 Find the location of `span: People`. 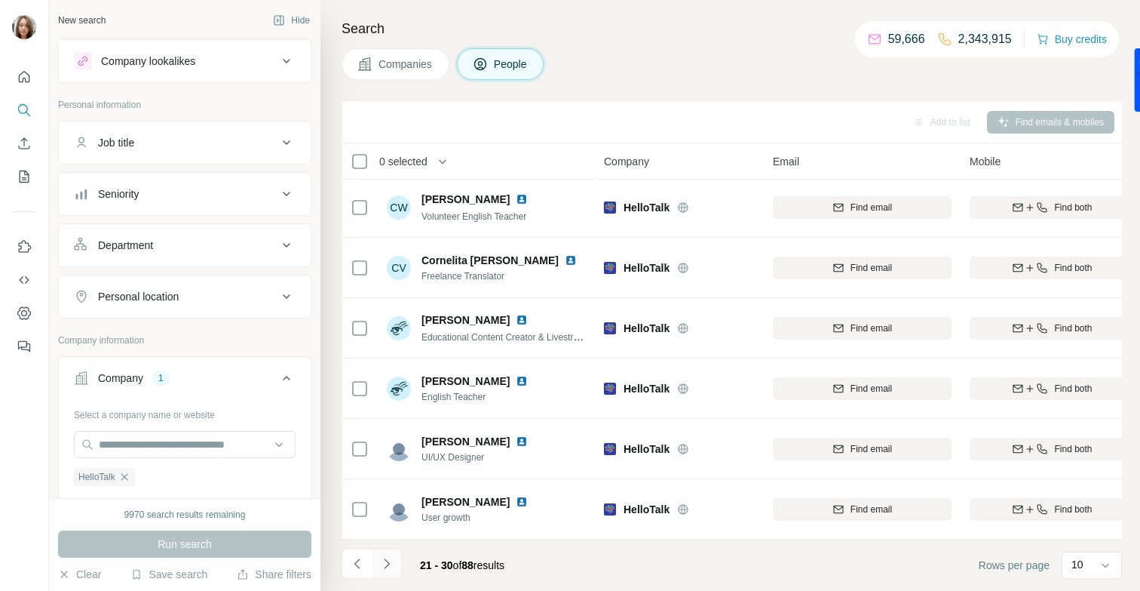

span: People is located at coordinates (511, 64).